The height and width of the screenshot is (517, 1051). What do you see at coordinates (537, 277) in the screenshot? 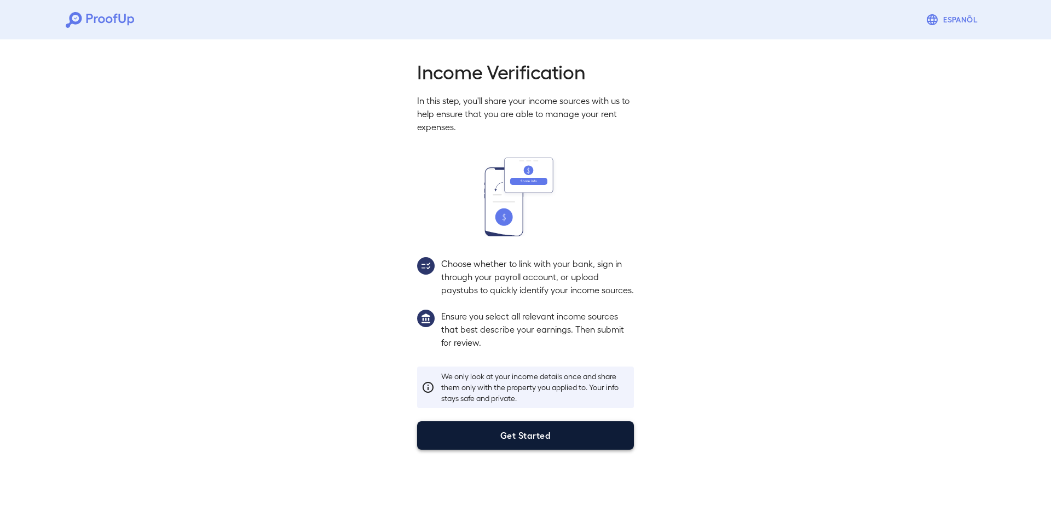
I see `p: Choose whether to link with your bank, sign in through your payroll account, or upload paystubs t...` at bounding box center [537, 277].